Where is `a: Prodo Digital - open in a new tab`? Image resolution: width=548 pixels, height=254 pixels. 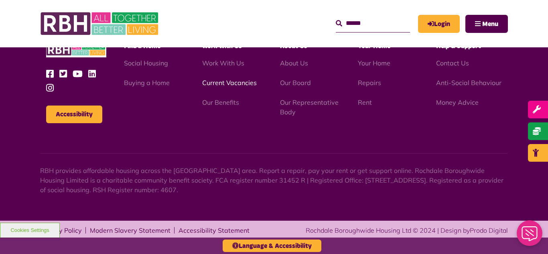 a: Prodo Digital - open in a new tab is located at coordinates (489, 230).